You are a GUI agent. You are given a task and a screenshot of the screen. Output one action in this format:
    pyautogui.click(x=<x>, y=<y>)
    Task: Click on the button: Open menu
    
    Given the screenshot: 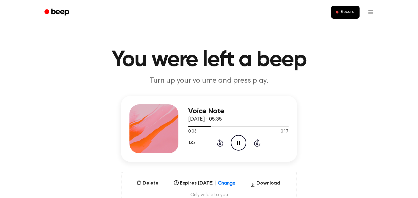 What is the action you would take?
    pyautogui.click(x=370, y=12)
    